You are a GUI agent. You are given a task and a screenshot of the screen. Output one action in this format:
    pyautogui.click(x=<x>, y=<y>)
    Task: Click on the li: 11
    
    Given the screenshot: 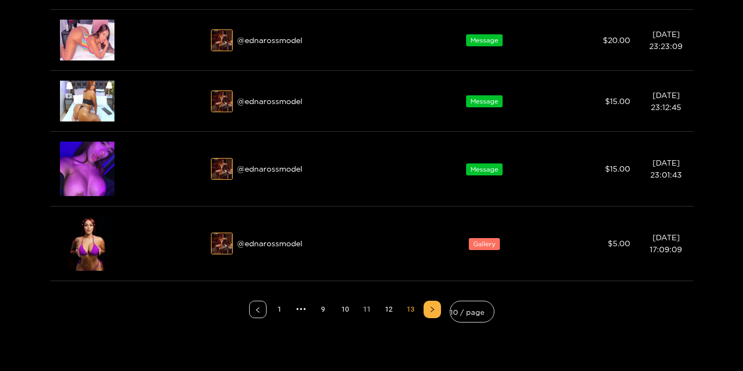 What is the action you would take?
    pyautogui.click(x=367, y=309)
    